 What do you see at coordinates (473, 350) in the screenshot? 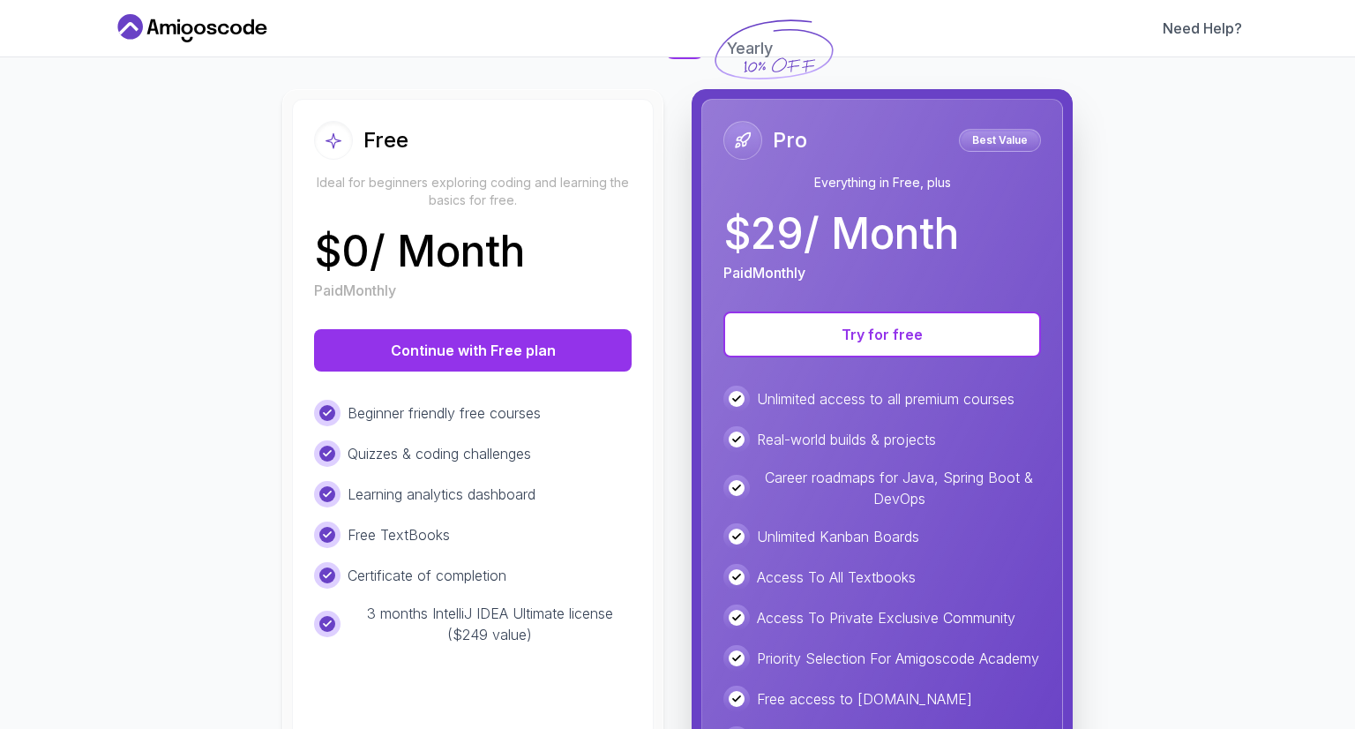
I see `button: Continue with Free plan` at bounding box center [473, 350].